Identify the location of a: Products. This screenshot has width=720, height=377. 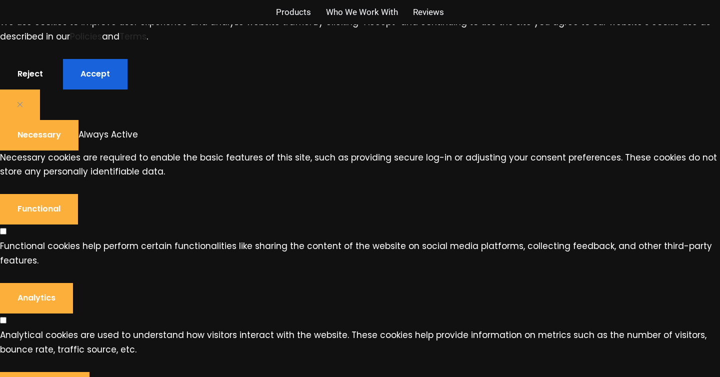
(294, 12).